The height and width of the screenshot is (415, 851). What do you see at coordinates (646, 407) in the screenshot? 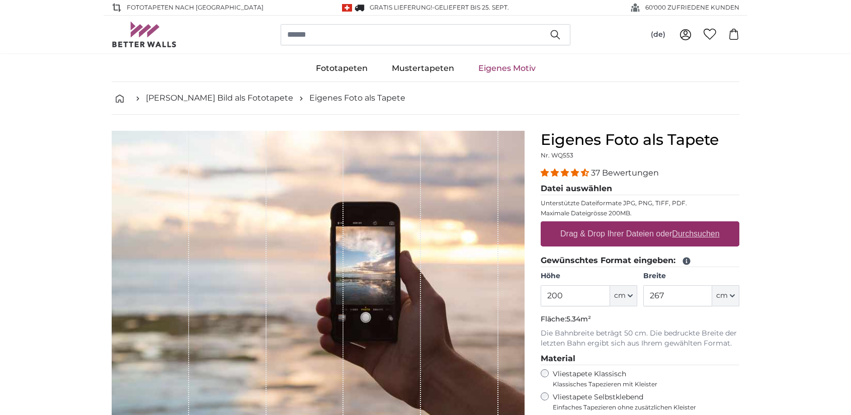
I see `span: Einfaches Tapezieren ohne zusätzlichen Kleister` at bounding box center [646, 407].